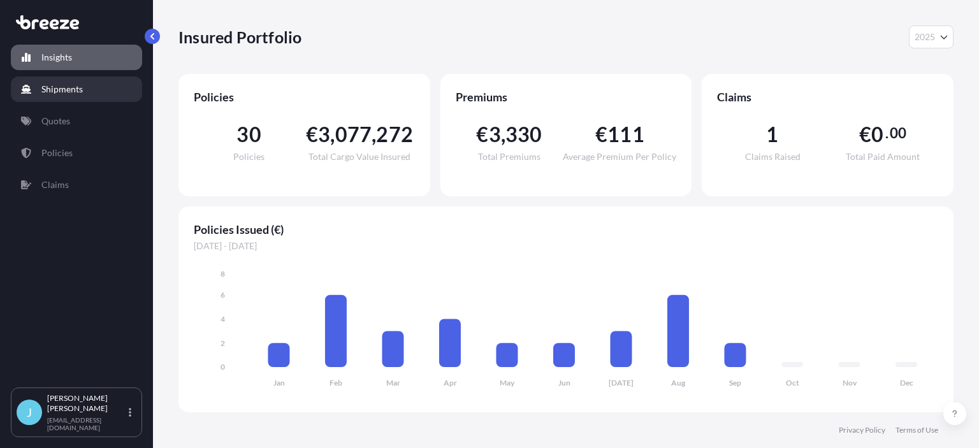 This screenshot has height=448, width=979. What do you see at coordinates (849, 382) in the screenshot?
I see `tspan: Nov` at bounding box center [849, 382].